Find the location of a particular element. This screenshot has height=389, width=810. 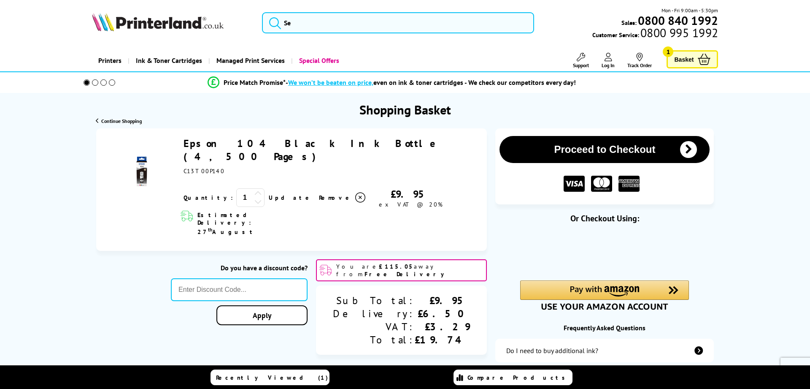

div: Delivery: is located at coordinates (374, 313).